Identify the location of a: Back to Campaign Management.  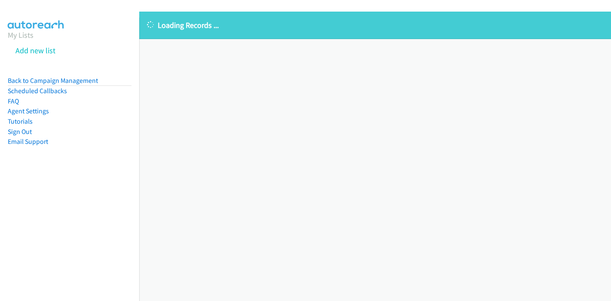
(53, 80).